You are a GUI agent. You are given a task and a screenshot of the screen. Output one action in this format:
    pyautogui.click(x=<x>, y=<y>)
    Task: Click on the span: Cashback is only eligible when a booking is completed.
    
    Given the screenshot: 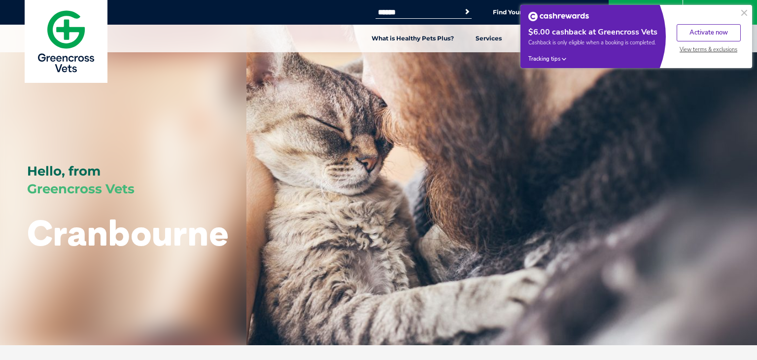 What is the action you would take?
    pyautogui.click(x=593, y=42)
    